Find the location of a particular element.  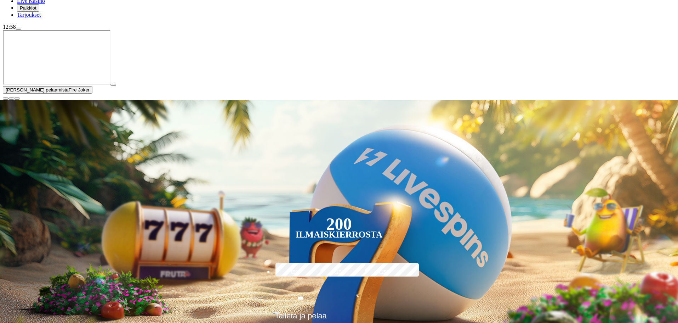

button: chevron-down icon is located at coordinates (11, 98).